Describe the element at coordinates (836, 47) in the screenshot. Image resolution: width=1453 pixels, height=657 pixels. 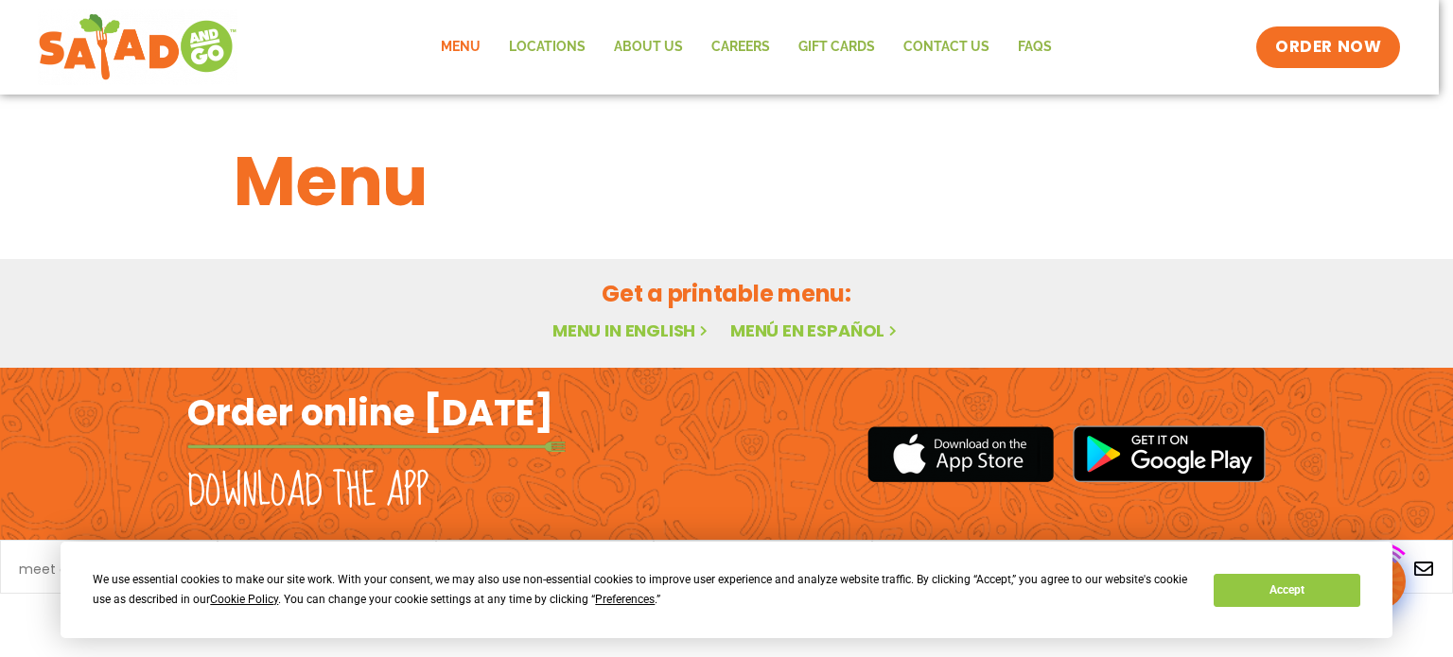
I see `a: GIFT CARDS` at that location.